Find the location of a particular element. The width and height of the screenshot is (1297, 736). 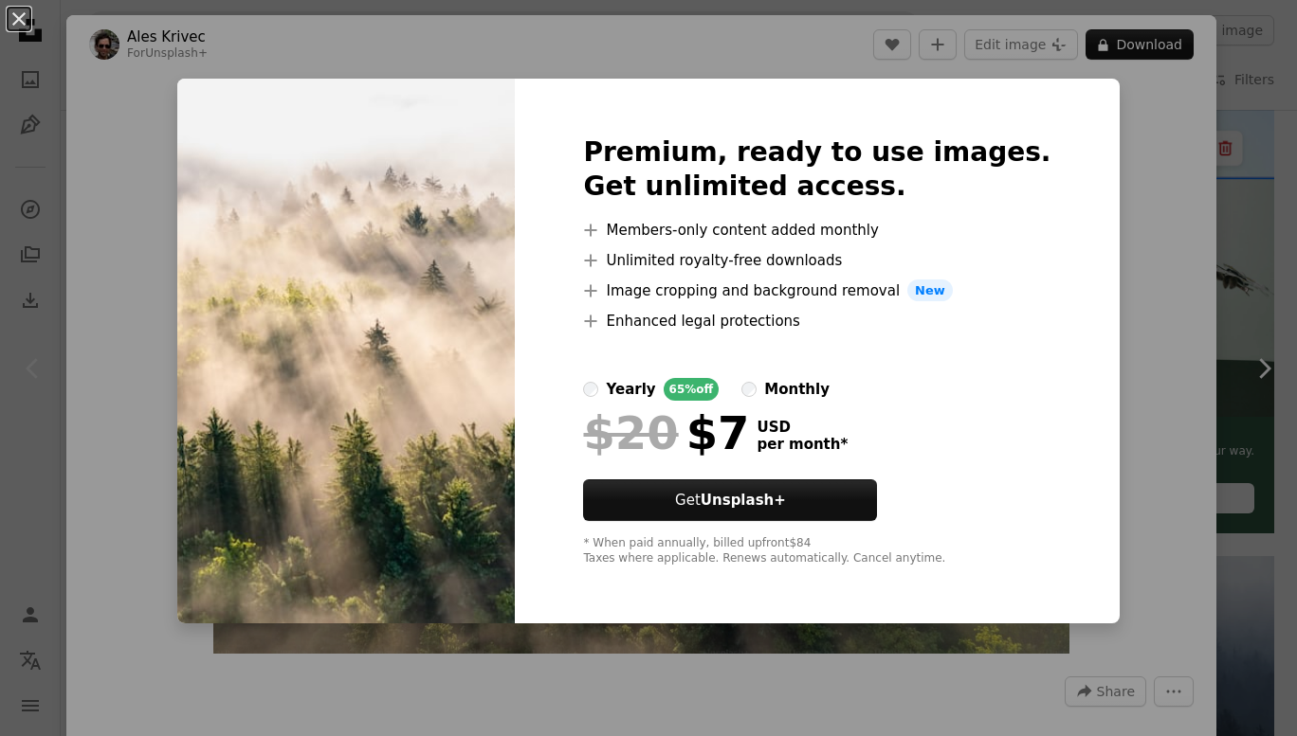

strong: Unsplash+ is located at coordinates (743, 500).